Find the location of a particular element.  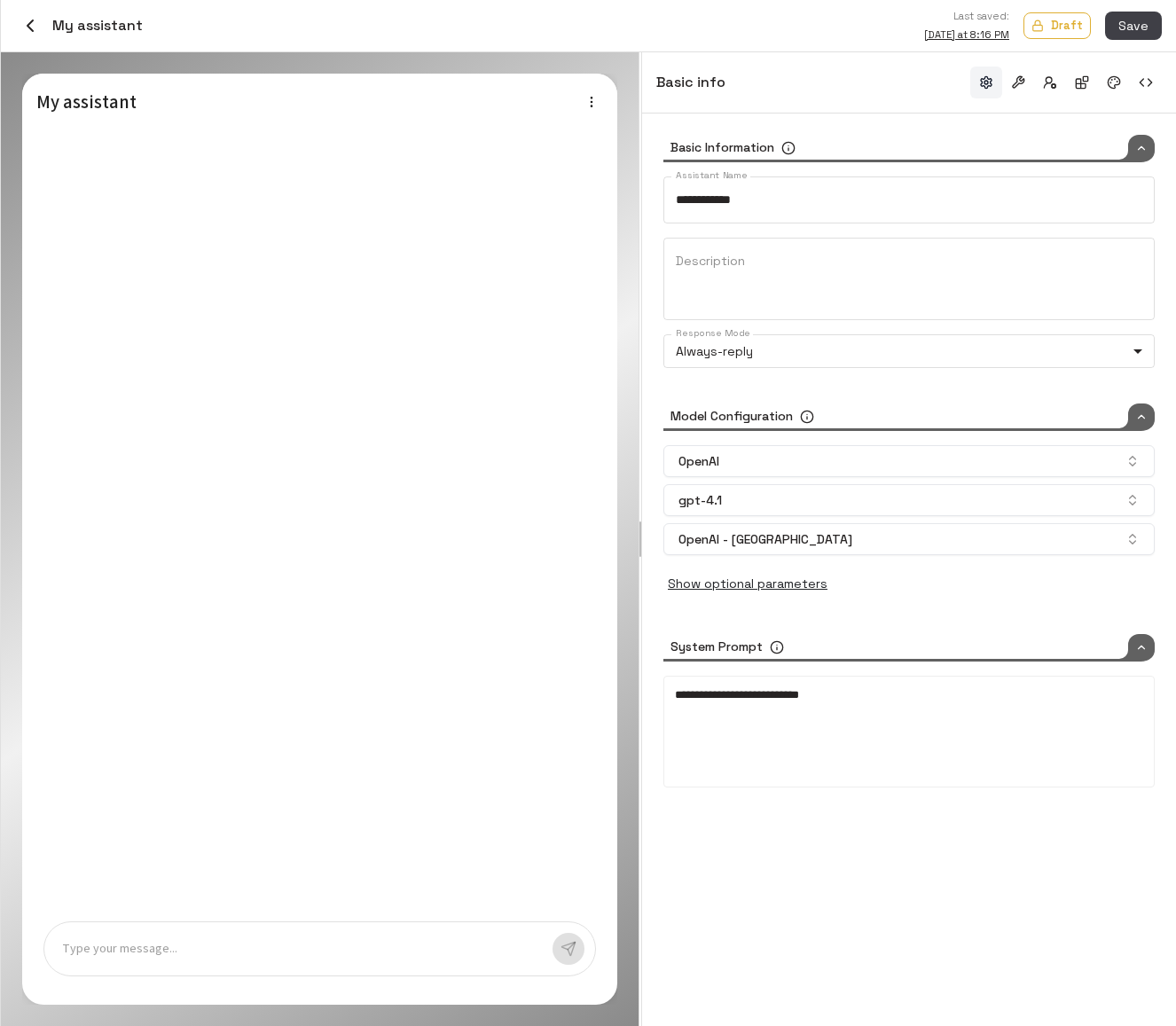

button: Tools is located at coordinates (1018, 82).